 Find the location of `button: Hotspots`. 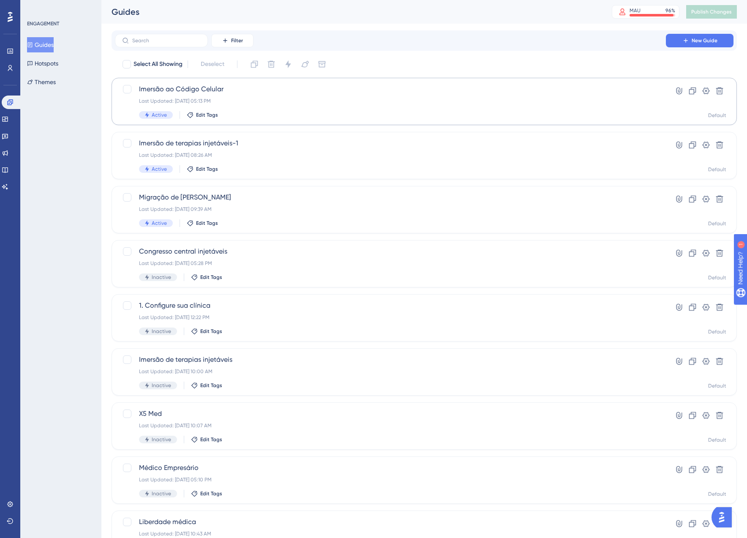

button: Hotspots is located at coordinates (43, 63).